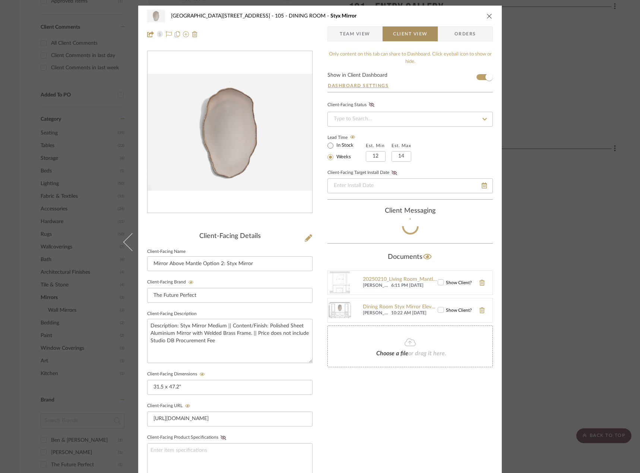 The height and width of the screenshot is (473, 640). I want to click on div: 20250210_Living Room_Mantle Elevation_Styx Mirror.jpg, so click(400, 280).